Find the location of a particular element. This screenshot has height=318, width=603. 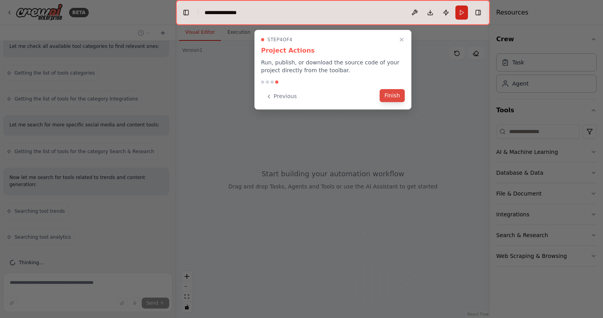

p: Run, publish, or download the source code of your project directly from the toolbar. is located at coordinates (333, 66).